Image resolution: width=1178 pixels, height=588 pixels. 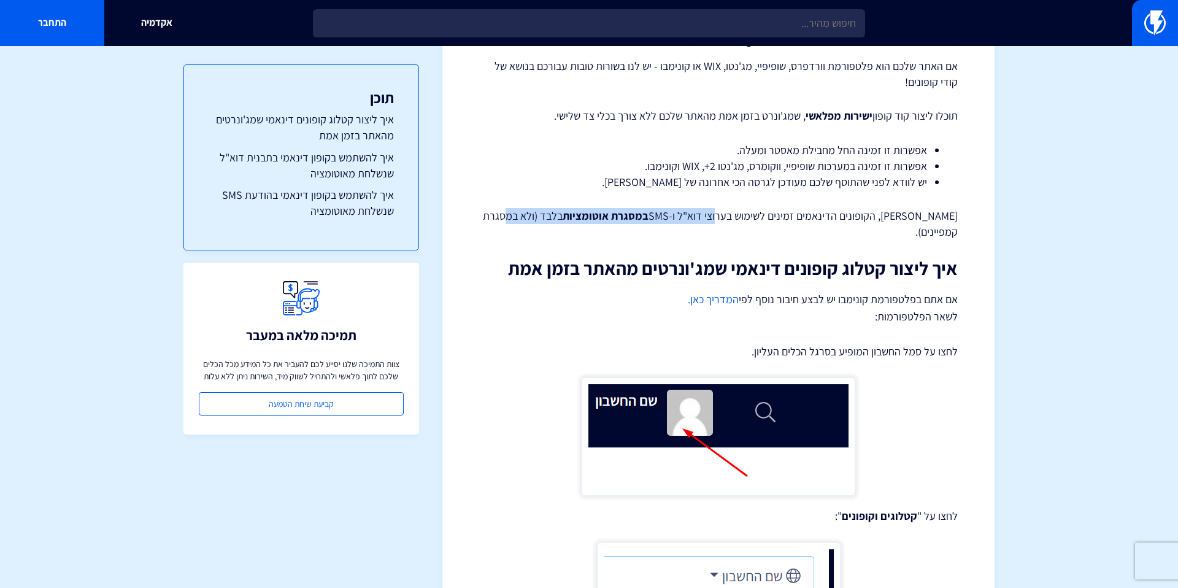 What do you see at coordinates (301, 370) in the screenshot?
I see `p: צוות התמיכה שלנו יסייע לכם להעביר את כל המידע מכל הכלים שלכם לתוך פלאשי ולהתחיל לשווק מיד, השירות...` at bounding box center [301, 370].